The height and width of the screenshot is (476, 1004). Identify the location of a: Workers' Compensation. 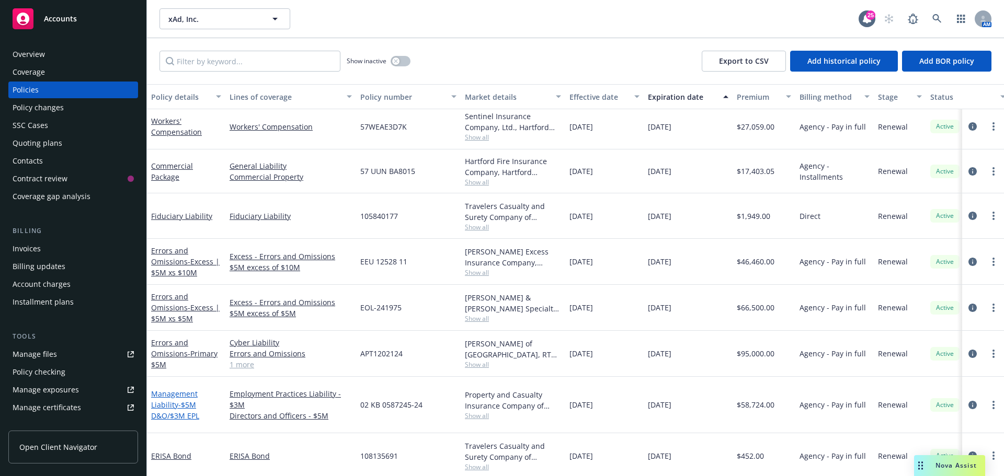
(176, 127).